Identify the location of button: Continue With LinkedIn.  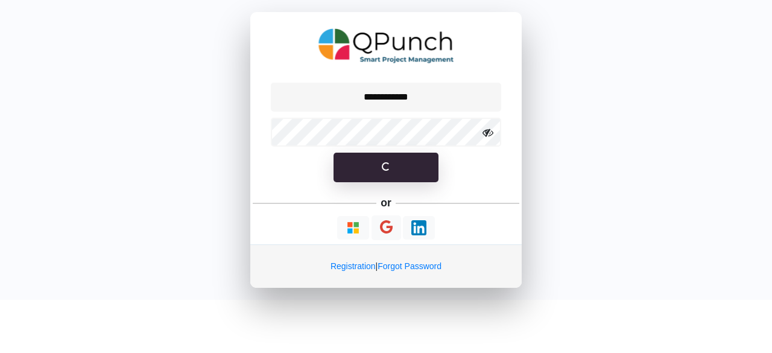
(419, 227).